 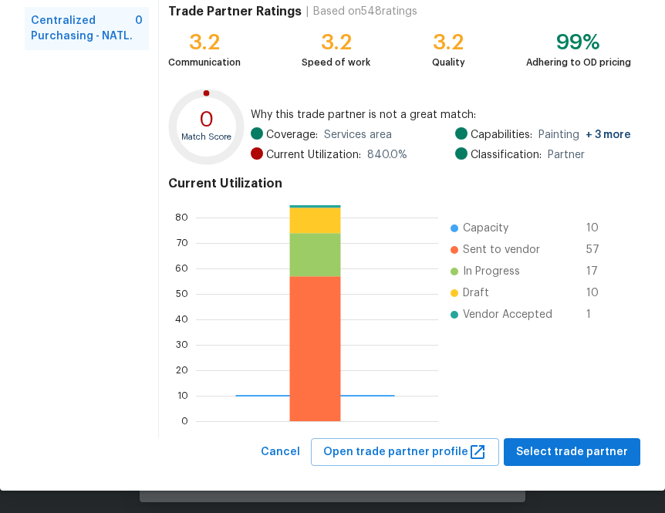 What do you see at coordinates (476, 293) in the screenshot?
I see `span: Draft` at bounding box center [476, 293].